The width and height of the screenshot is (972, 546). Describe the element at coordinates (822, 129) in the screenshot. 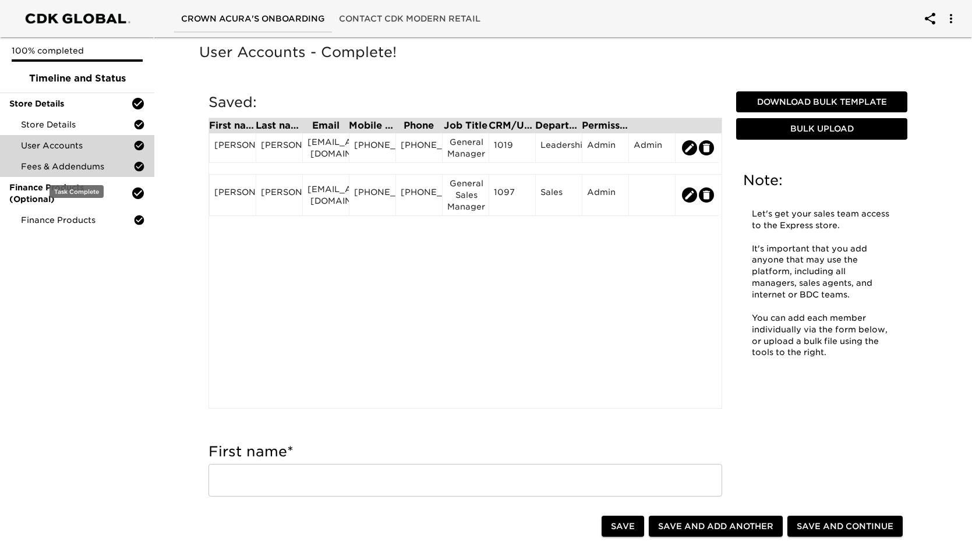

I see `span: Bulk Upload` at that location.